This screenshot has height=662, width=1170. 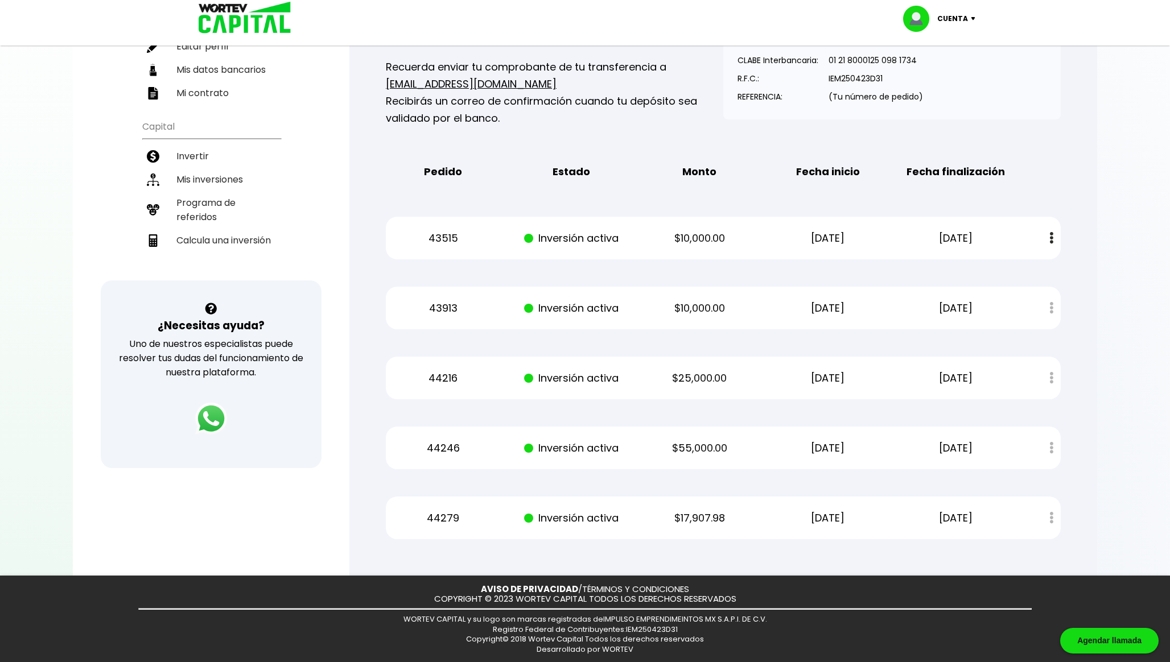 What do you see at coordinates (585, 639) in the screenshot?
I see `span: Copyright© 2018 Wortev Capital Todos los derechos reservados` at bounding box center [585, 639].